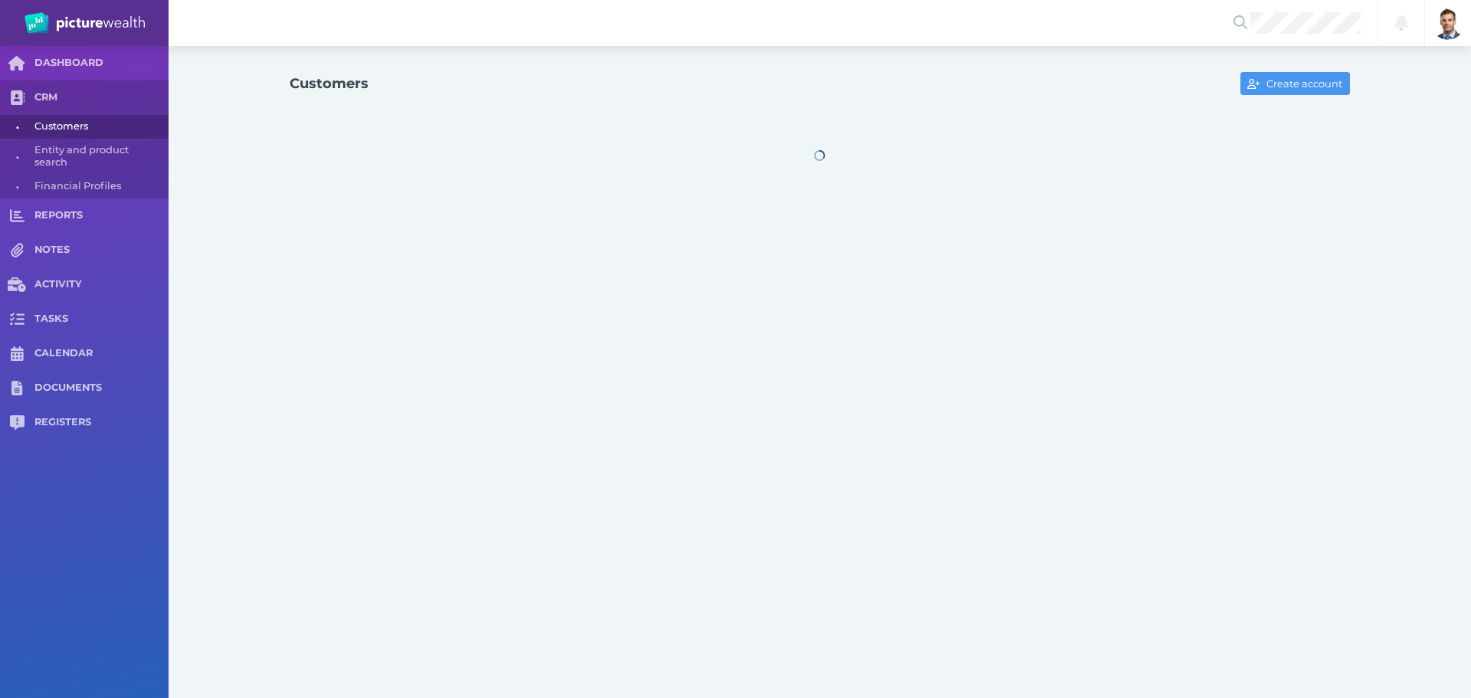 The image size is (1471, 698). What do you see at coordinates (101, 284) in the screenshot?
I see `span: ACTIVITY` at bounding box center [101, 284].